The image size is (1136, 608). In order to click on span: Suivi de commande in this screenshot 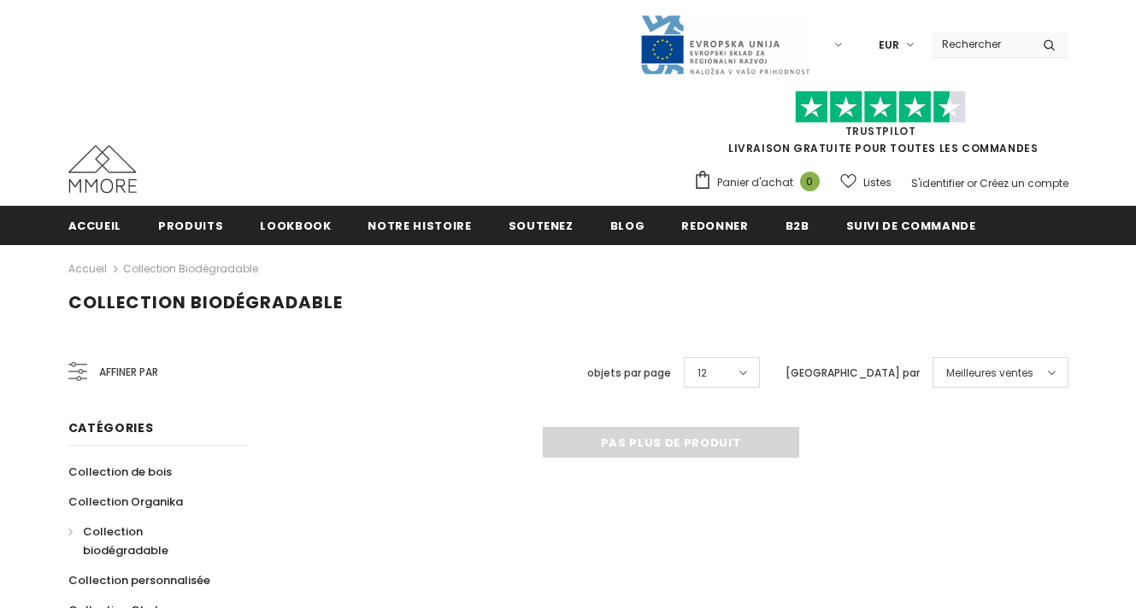, I will do `click(911, 226)`.